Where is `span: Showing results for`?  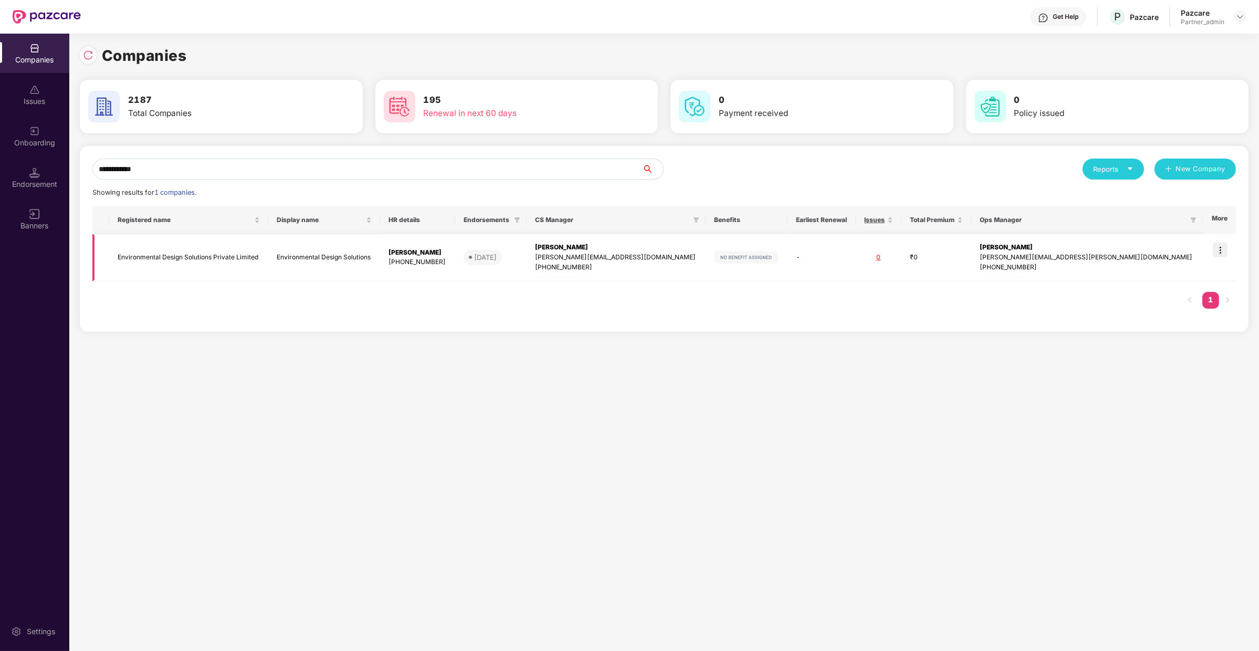
span: Showing results for is located at coordinates (144, 192).